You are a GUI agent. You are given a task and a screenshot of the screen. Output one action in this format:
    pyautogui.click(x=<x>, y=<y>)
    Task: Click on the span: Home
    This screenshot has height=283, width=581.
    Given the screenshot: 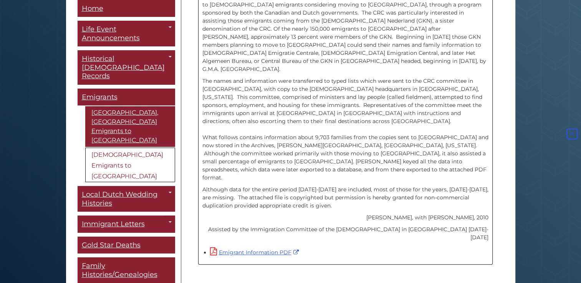 What is the action you would take?
    pyautogui.click(x=92, y=8)
    